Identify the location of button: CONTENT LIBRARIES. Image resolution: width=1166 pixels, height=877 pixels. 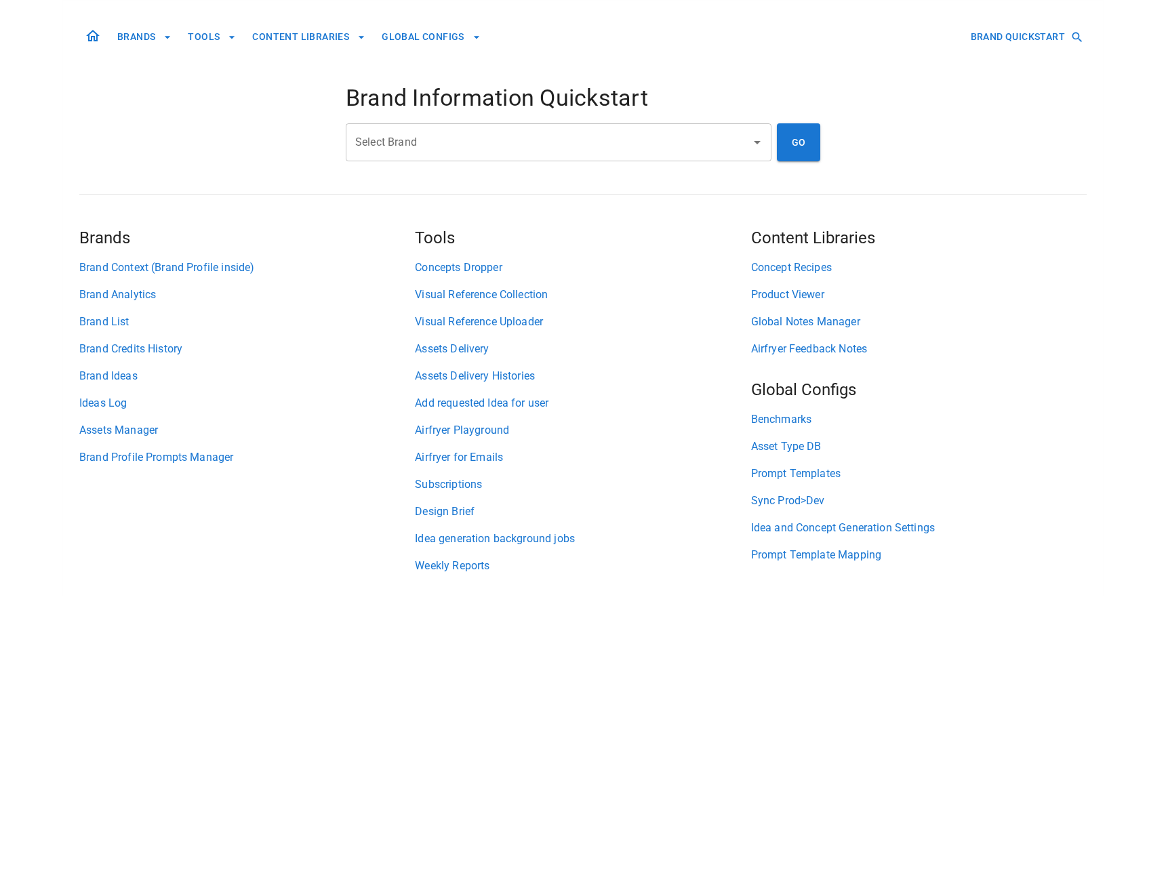
(308, 37).